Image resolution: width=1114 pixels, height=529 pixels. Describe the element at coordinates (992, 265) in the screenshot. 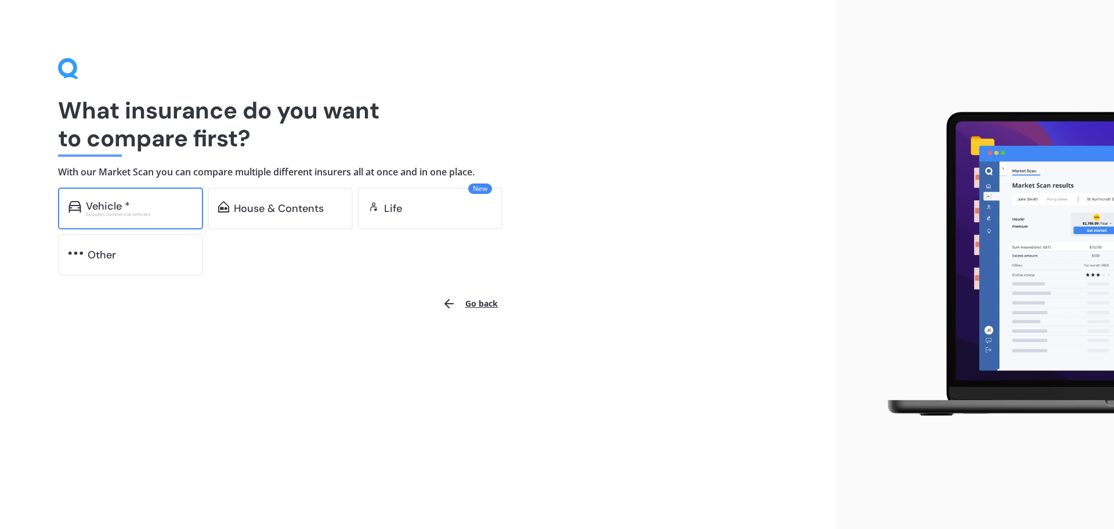

I see `img: laptop.webp` at that location.